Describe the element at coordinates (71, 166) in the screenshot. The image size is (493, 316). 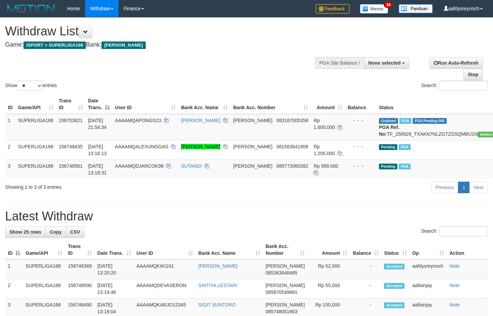
I see `span: 156748581` at that location.